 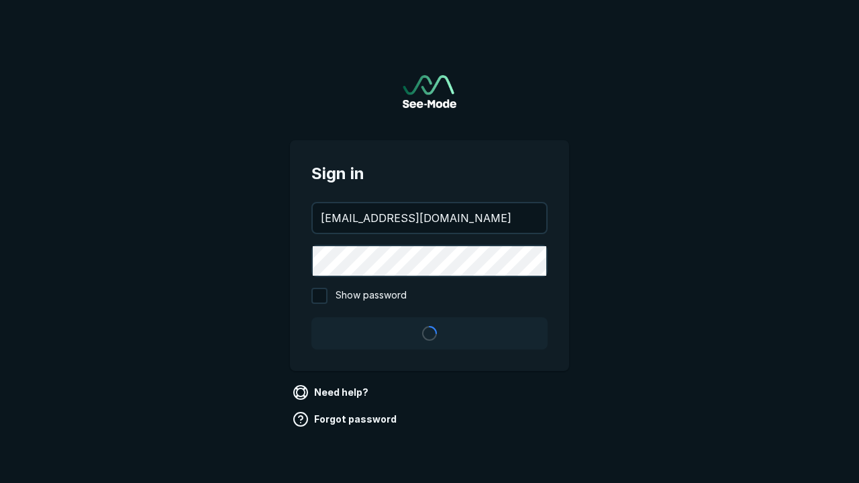 I want to click on img: See-Mode Logo, so click(x=429, y=91).